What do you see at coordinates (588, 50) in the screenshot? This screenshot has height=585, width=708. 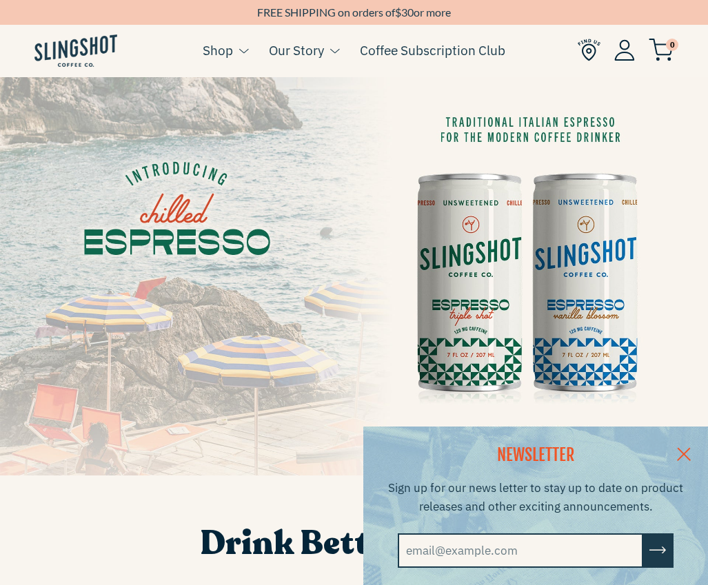 I see `img: Find Us` at bounding box center [588, 50].